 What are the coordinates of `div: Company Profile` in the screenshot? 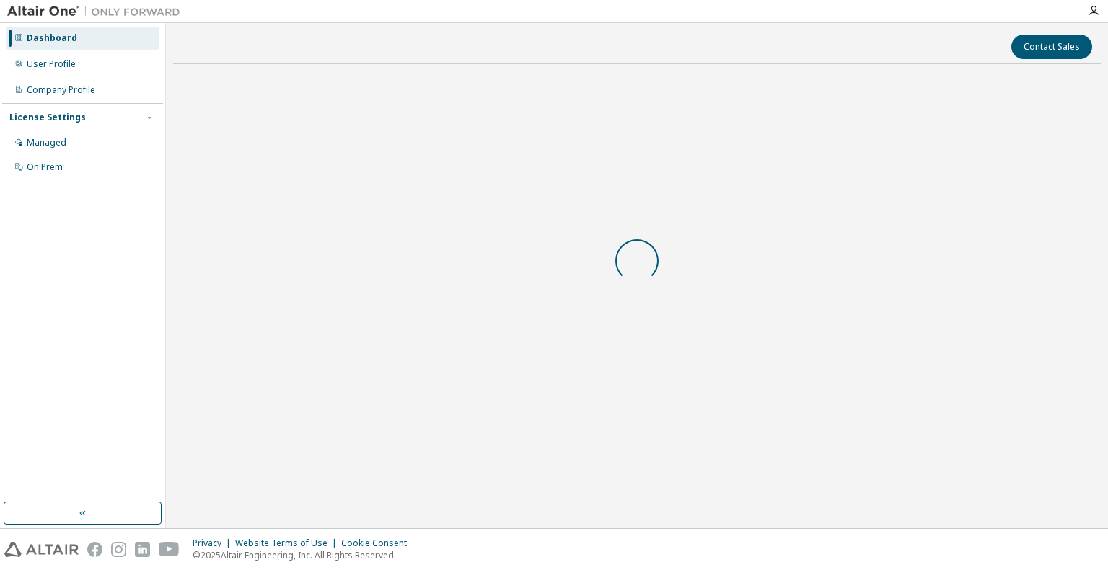 It's located at (61, 90).